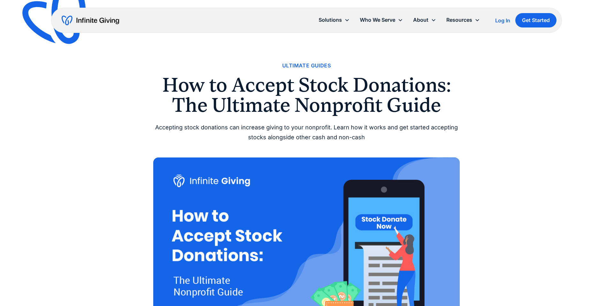 The image size is (613, 306). What do you see at coordinates (90, 20) in the screenshot?
I see `a: home` at bounding box center [90, 20].